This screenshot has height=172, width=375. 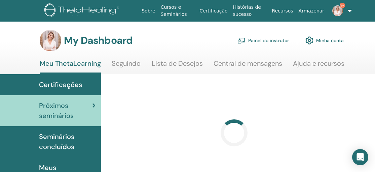 What do you see at coordinates (282, 11) in the screenshot?
I see `a: Recursos` at bounding box center [282, 11].